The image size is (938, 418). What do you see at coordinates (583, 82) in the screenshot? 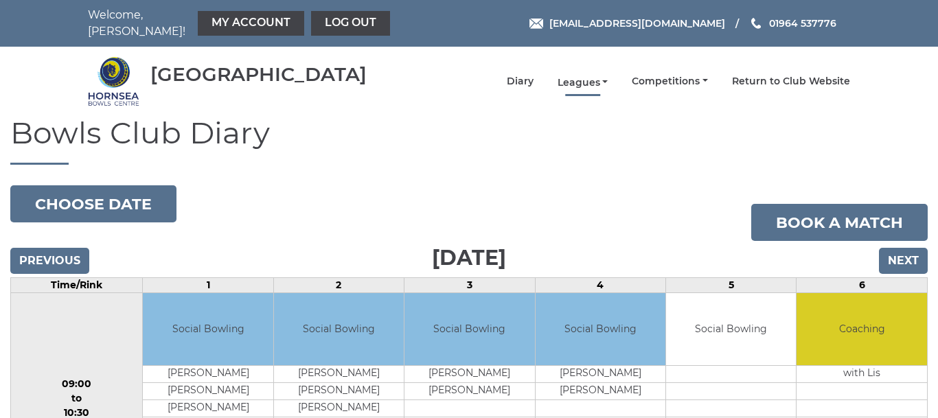
I see `a: Leagues` at bounding box center [583, 82].